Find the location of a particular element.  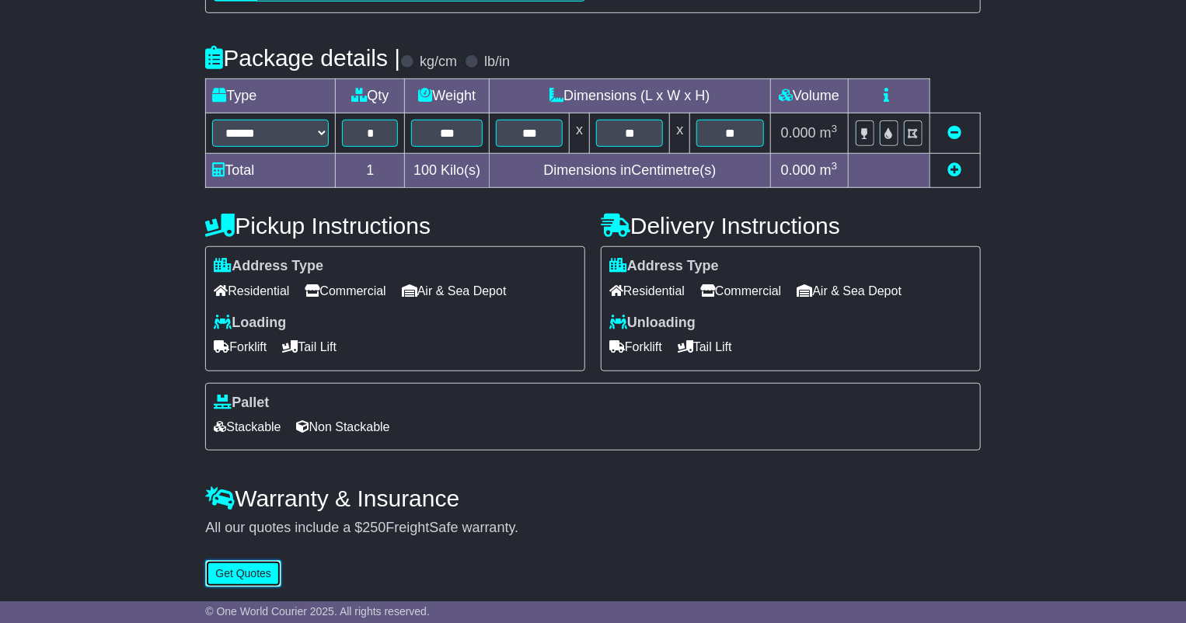

a: Remove this item is located at coordinates (955, 133).